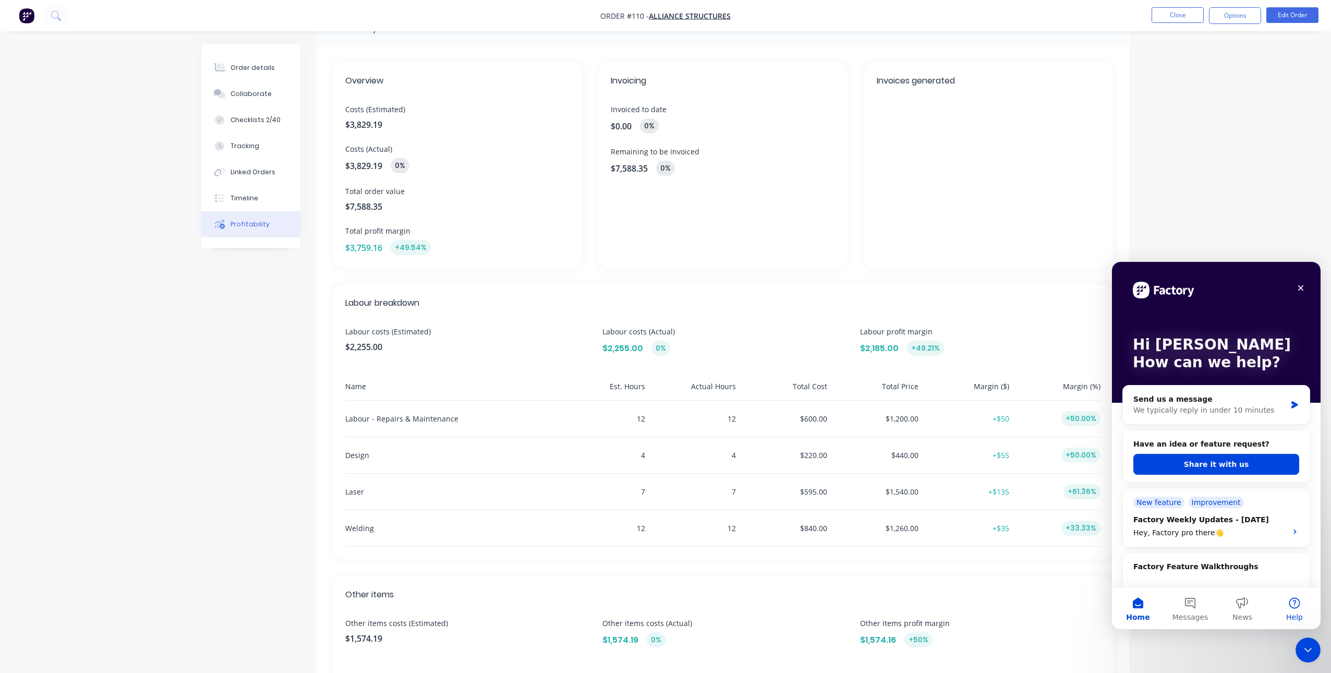 The height and width of the screenshot is (673, 1331). I want to click on span: Remaining to be invoiced, so click(723, 151).